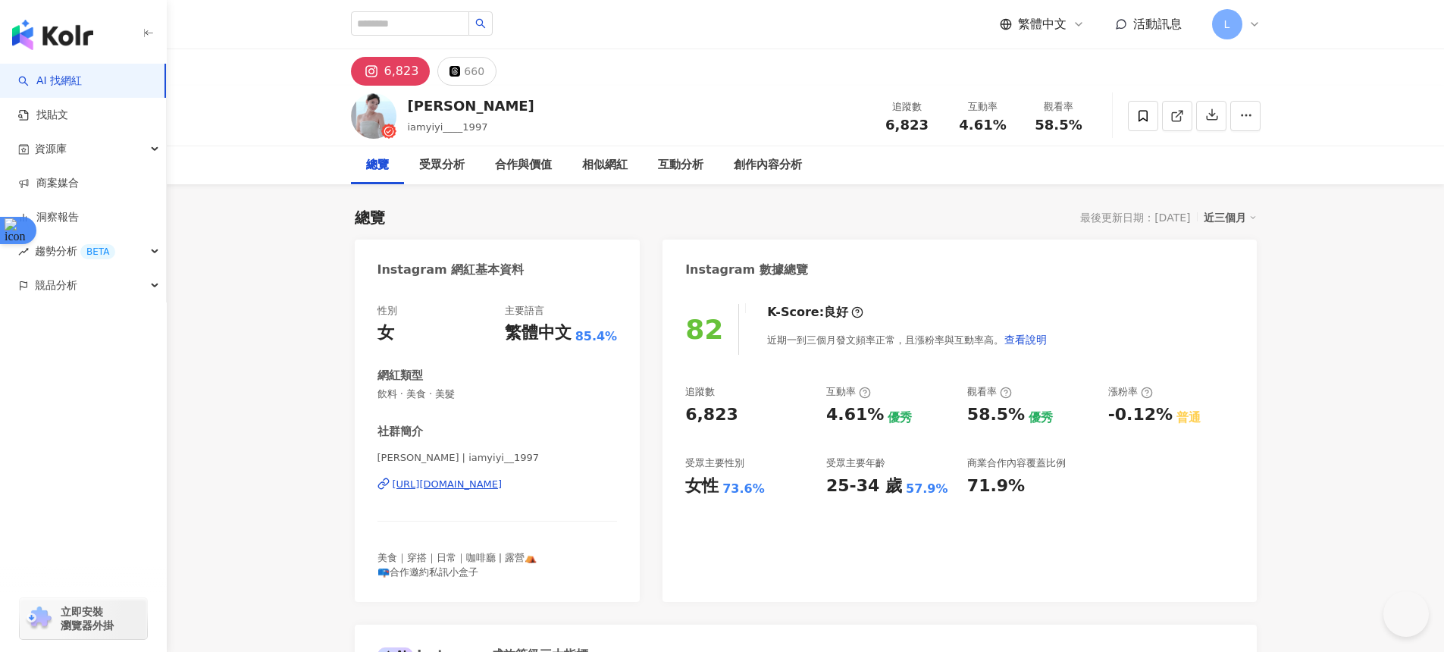 The image size is (1444, 652). What do you see at coordinates (50, 81) in the screenshot?
I see `a: searchAI 找網紅` at bounding box center [50, 81].